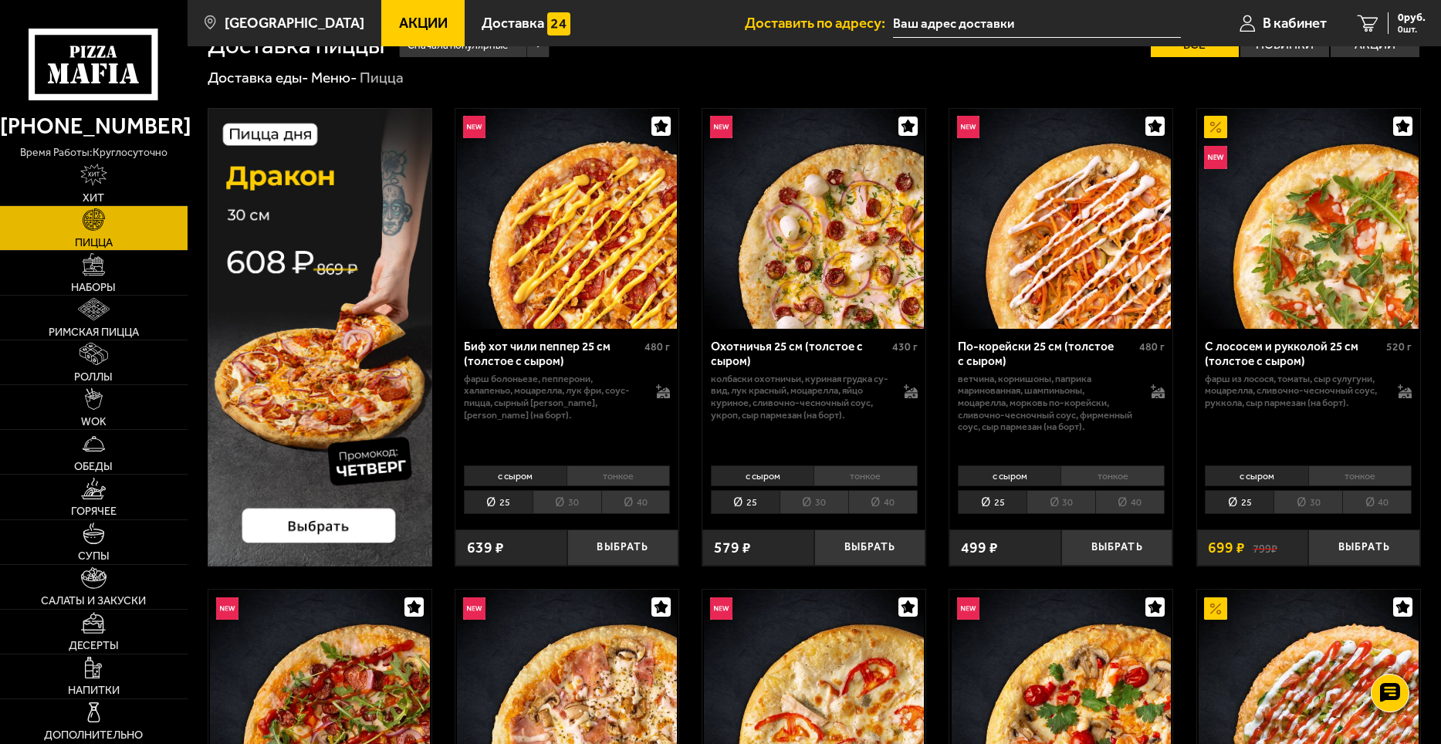 This screenshot has width=1441, height=744. Describe the element at coordinates (552, 353) in the screenshot. I see `div: Биф хот чили пеппер 25 см (толстое с сыром)` at that location.